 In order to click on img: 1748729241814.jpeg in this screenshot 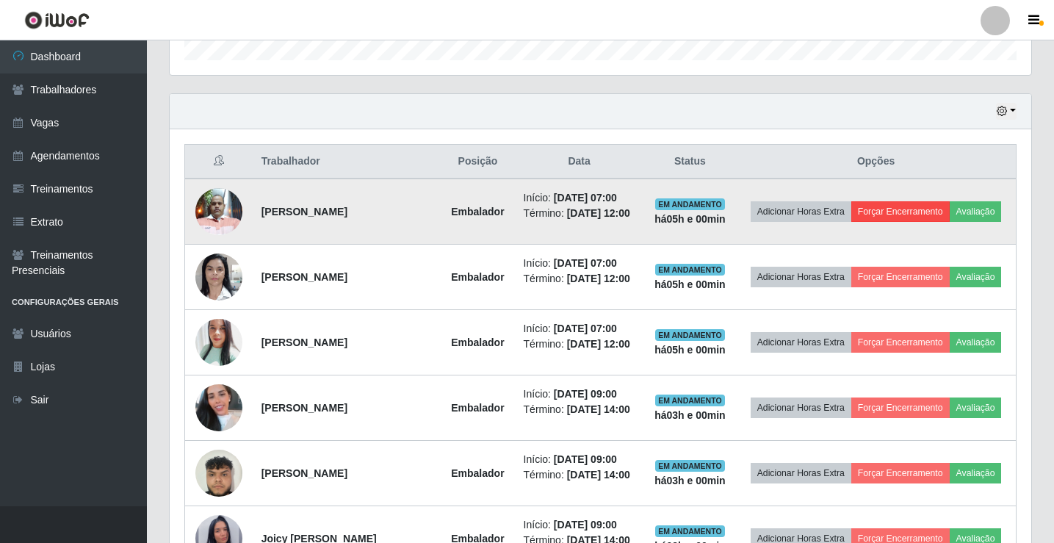, I will do `click(219, 342)`.